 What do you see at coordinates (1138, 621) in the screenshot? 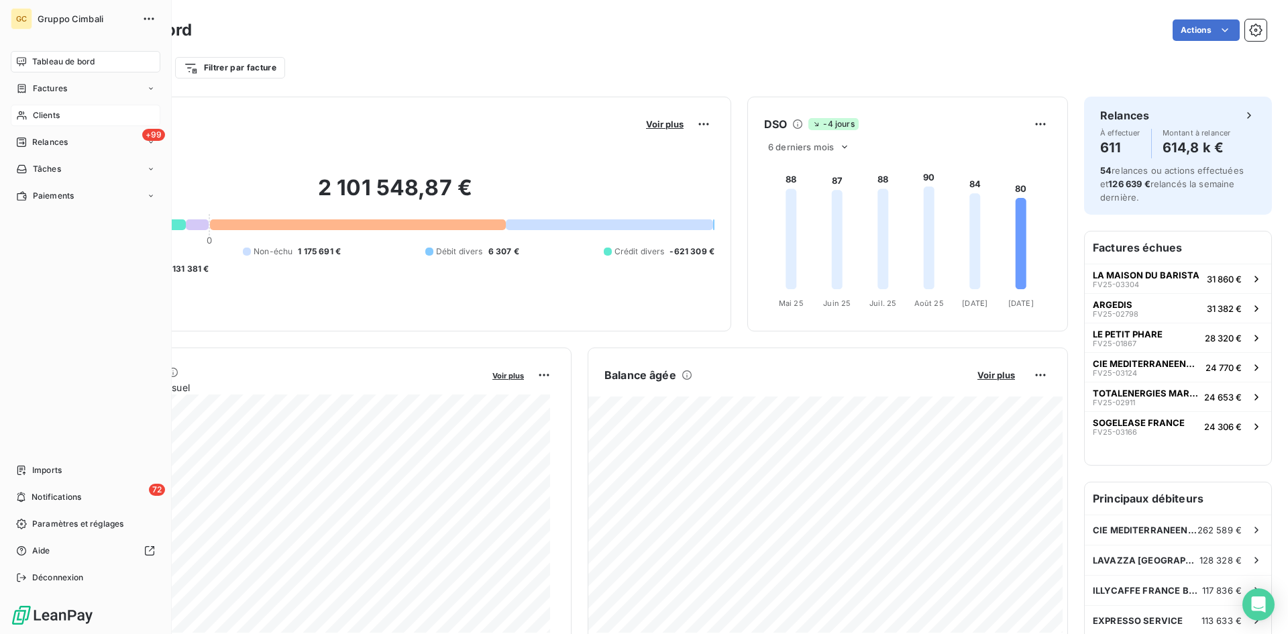
I see `span: EXPRESSO SERVICE` at bounding box center [1138, 621].